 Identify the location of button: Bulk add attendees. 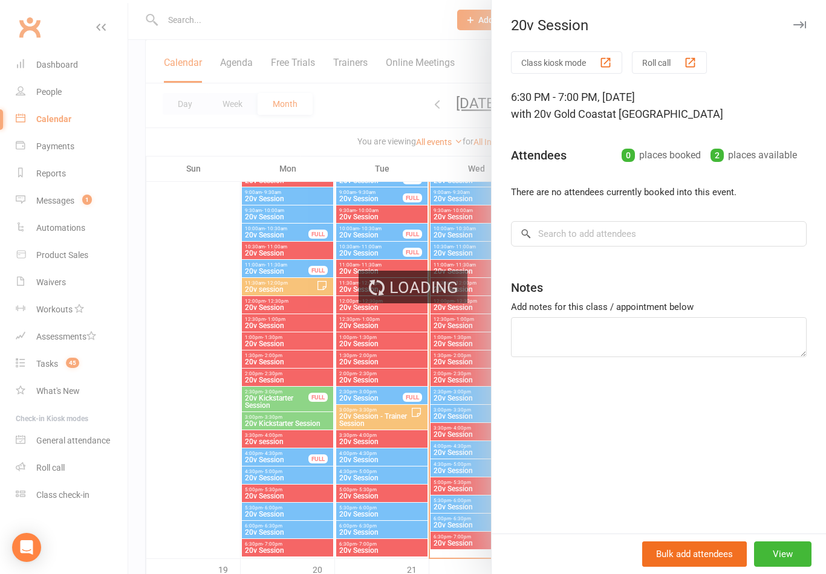
(694, 554).